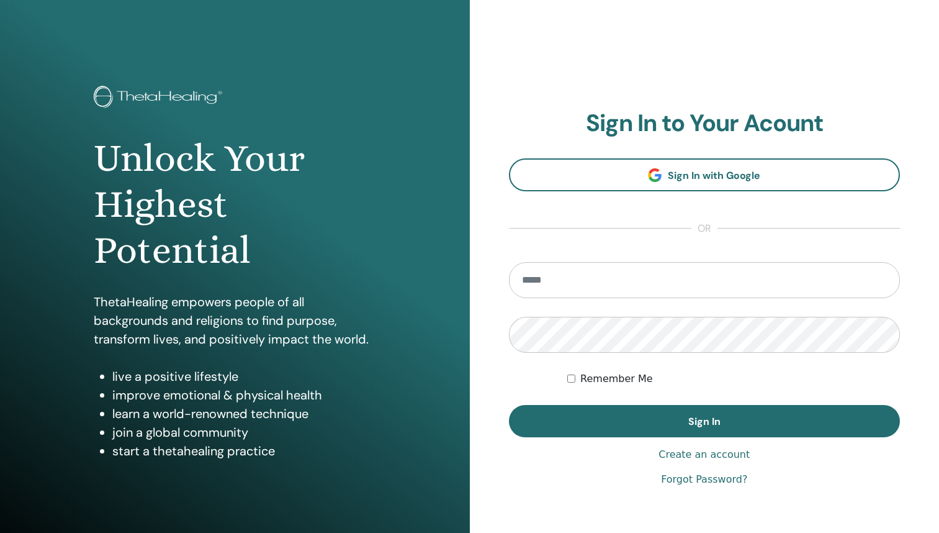 The width and height of the screenshot is (939, 533). Describe the element at coordinates (244, 376) in the screenshot. I see `li: live a positive lifestyle` at that location.